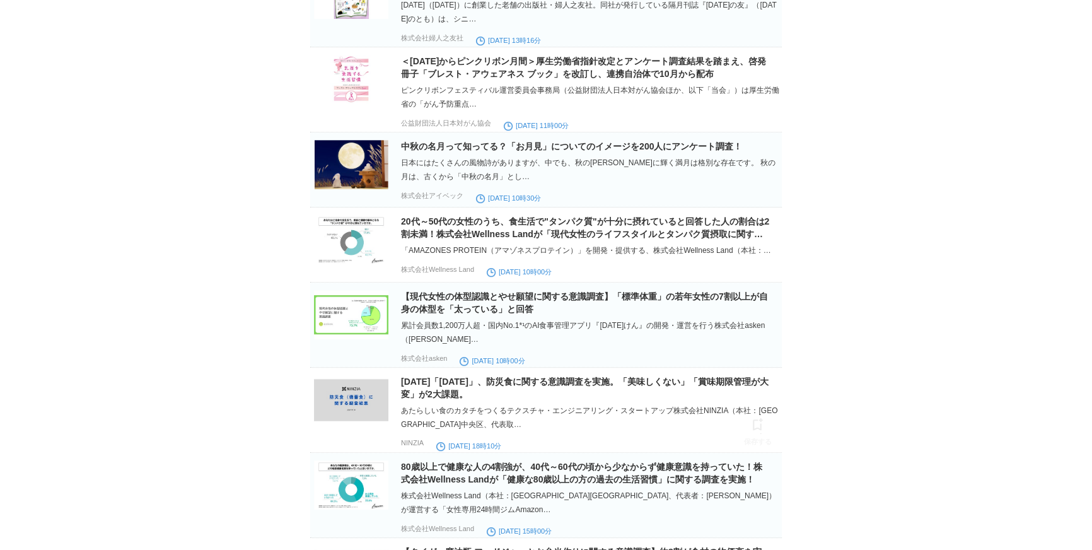  What do you see at coordinates (351, 240) in the screenshot?
I see `img: 154137-5-ac11759895617f4efe98f8c092510cb8-1920x1280.png` at bounding box center [351, 240].